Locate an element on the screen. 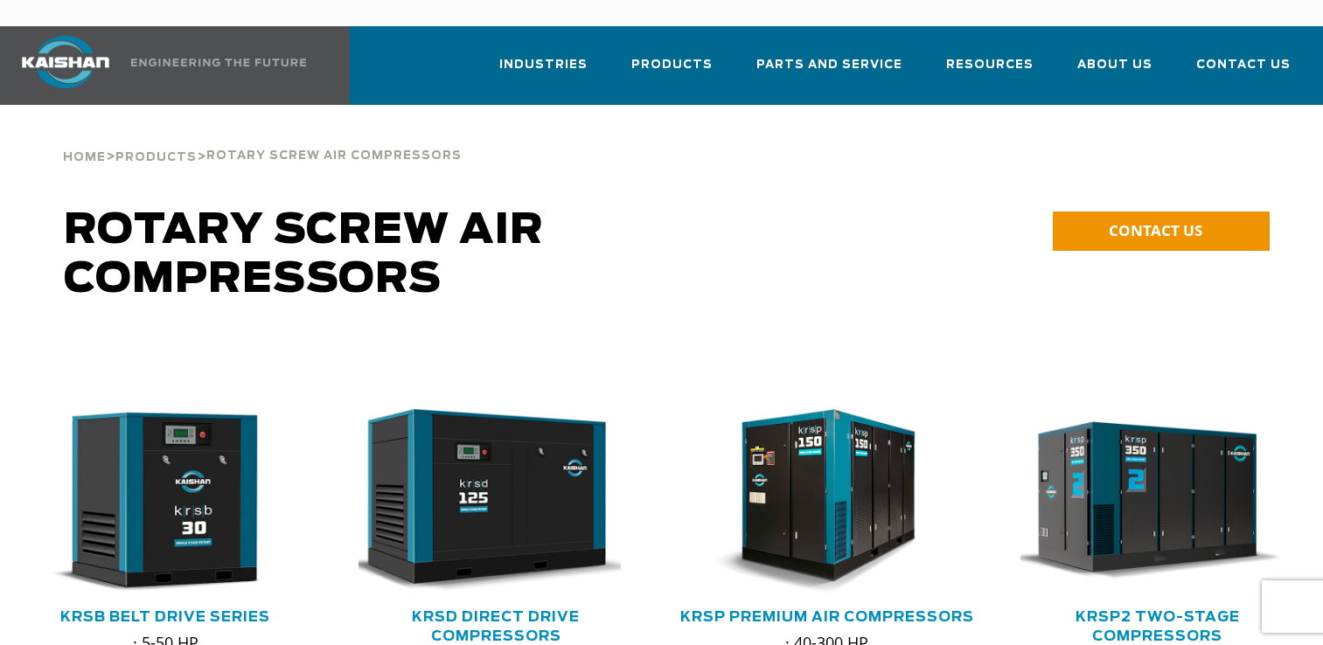 The image size is (1323, 645). span: Resources is located at coordinates (990, 65).